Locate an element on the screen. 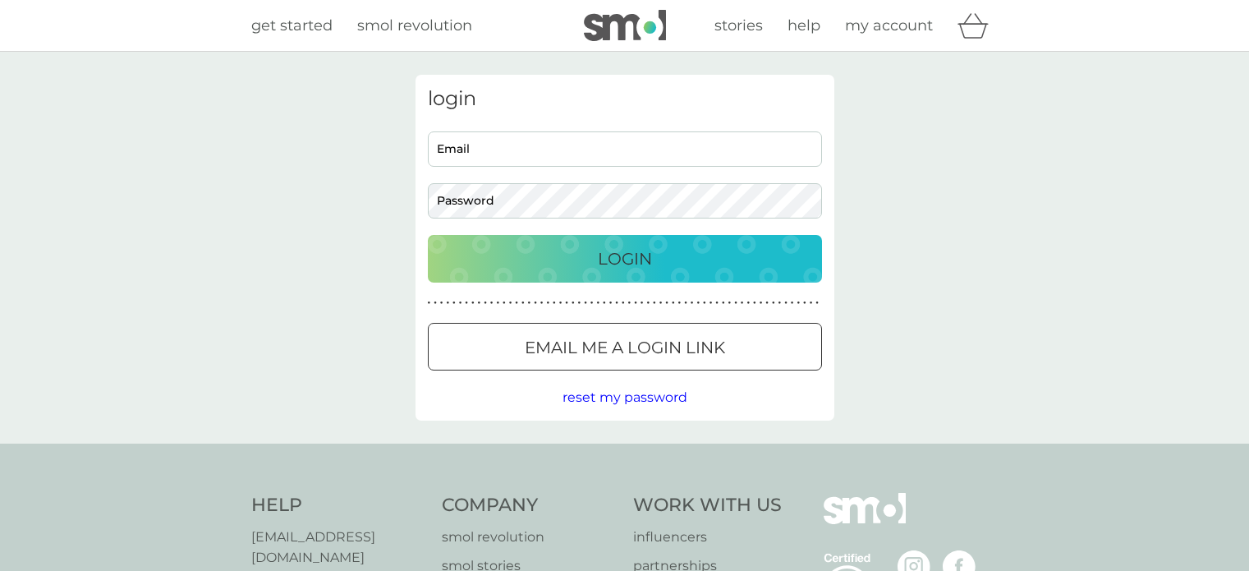  h4: Company is located at coordinates (529, 505).